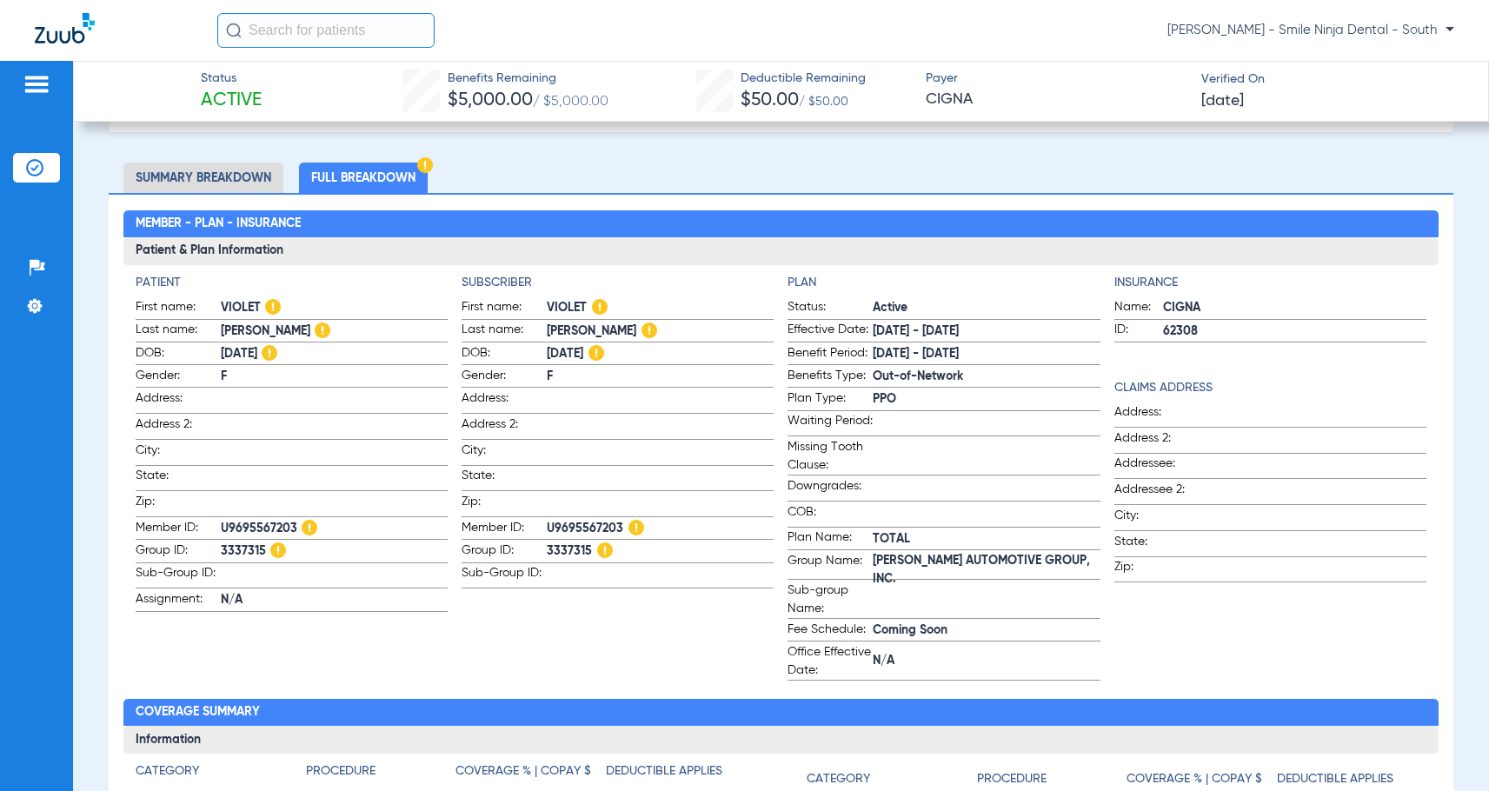 The image size is (1489, 791). I want to click on h4: Plan, so click(943, 282).